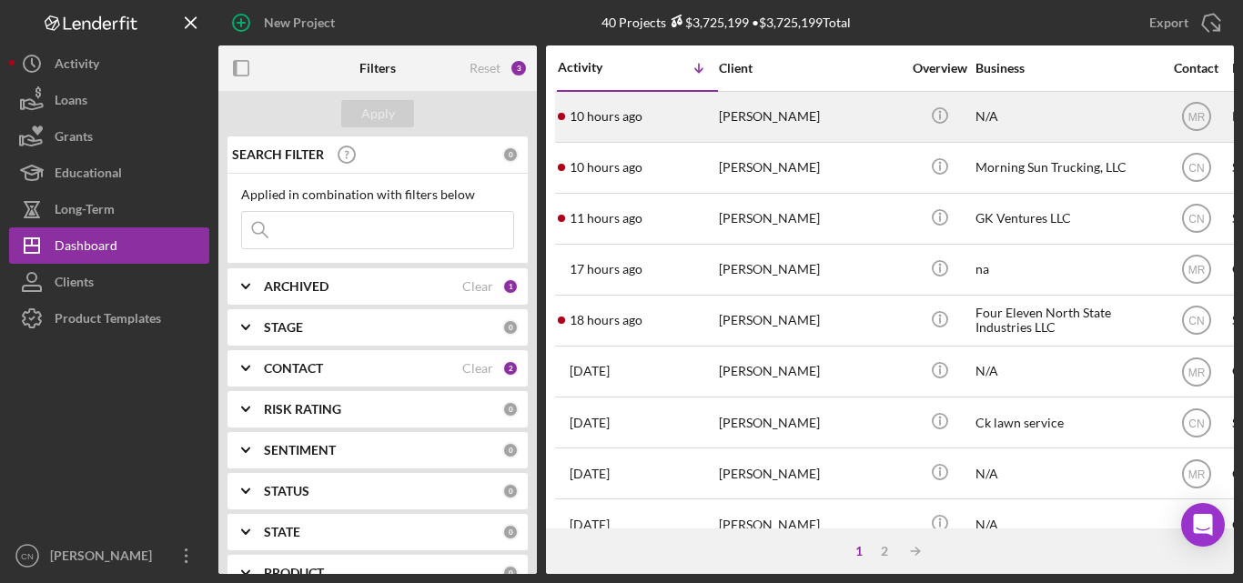 The height and width of the screenshot is (583, 1243). What do you see at coordinates (107, 320) in the screenshot?
I see `div: Product Templates` at bounding box center [107, 320].